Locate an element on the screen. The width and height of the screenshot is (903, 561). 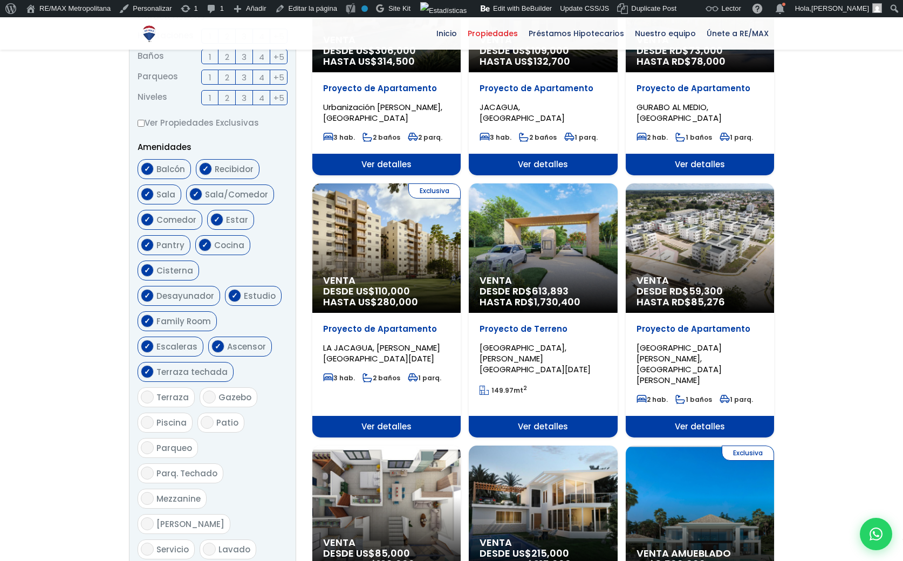
input: Parq. Techado is located at coordinates (147, 473).